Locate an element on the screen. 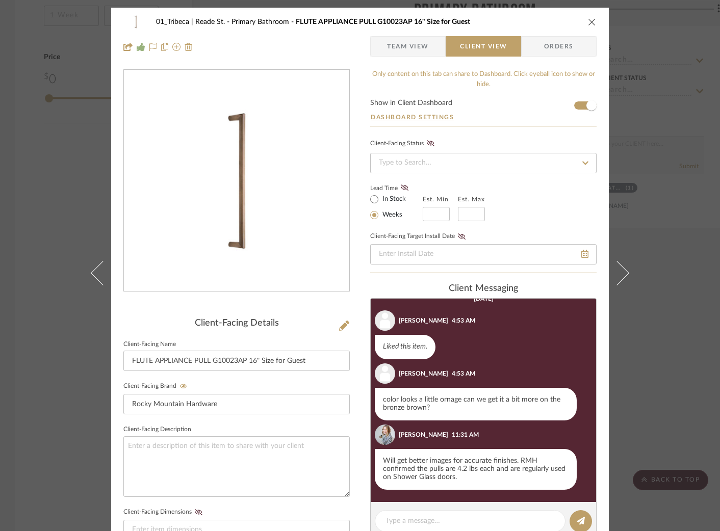 Image resolution: width=720 pixels, height=531 pixels. img: Remove from project is located at coordinates (189, 47).